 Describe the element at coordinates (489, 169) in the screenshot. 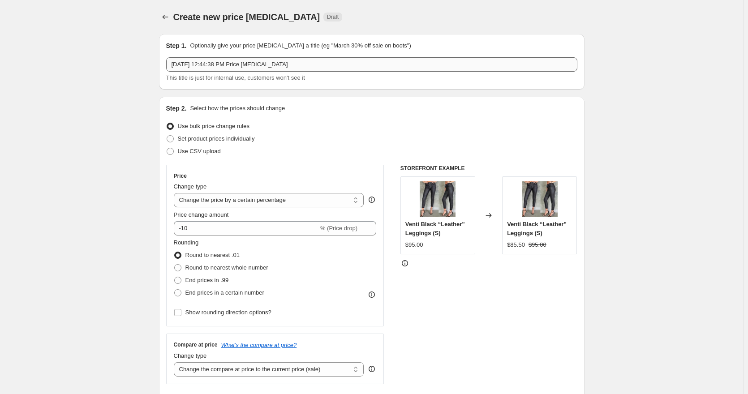

I see `h6: STOREFRONT EXAMPLE` at that location.